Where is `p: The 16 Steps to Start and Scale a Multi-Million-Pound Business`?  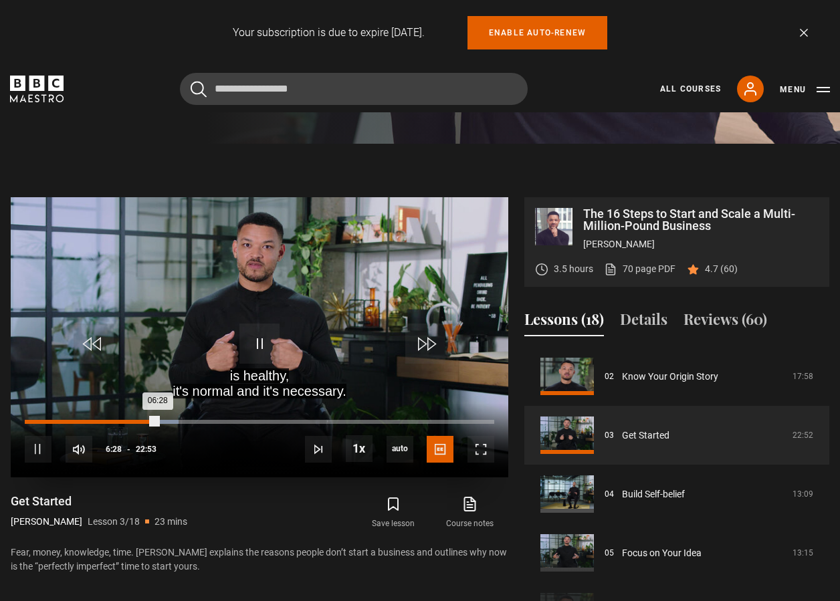
p: The 16 Steps to Start and Scale a Multi-Million-Pound Business is located at coordinates (701, 220).